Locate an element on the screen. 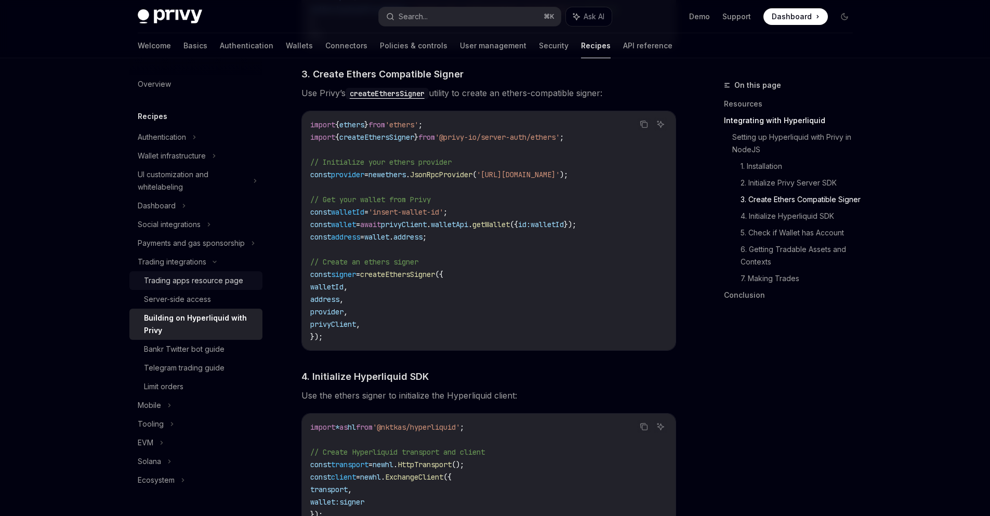 The image size is (990, 516). div: Payments and gas sponsorship is located at coordinates (191, 243).